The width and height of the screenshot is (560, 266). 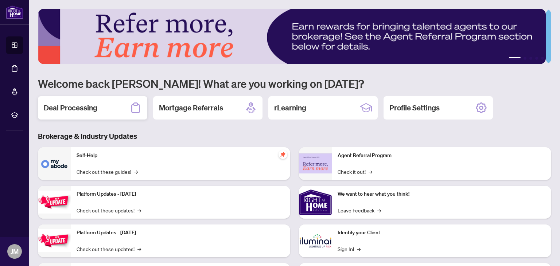 What do you see at coordinates (525, 58) in the screenshot?
I see `button: 2` at bounding box center [525, 58].